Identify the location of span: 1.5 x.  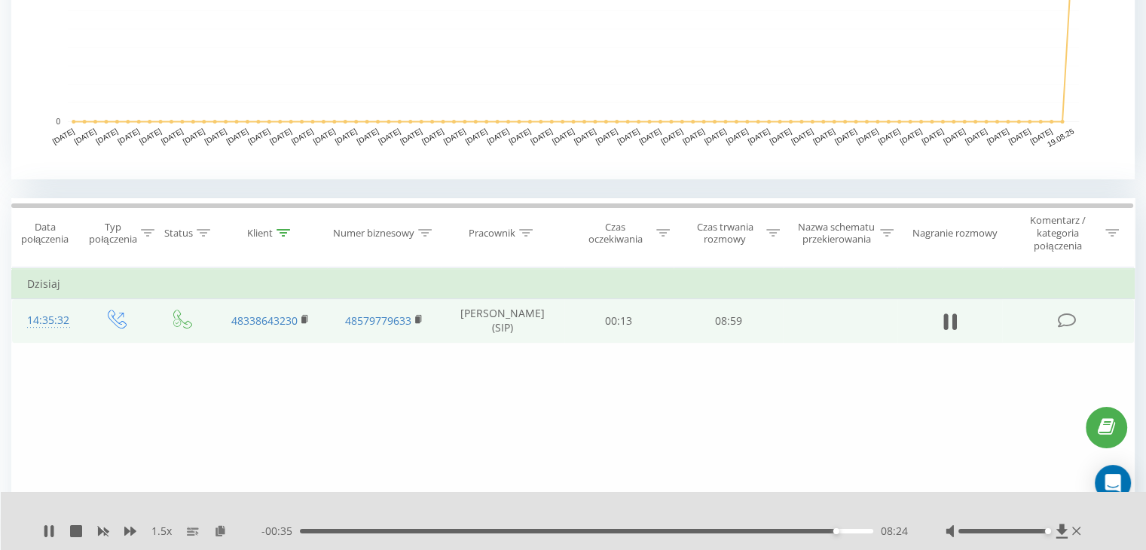
(161, 531).